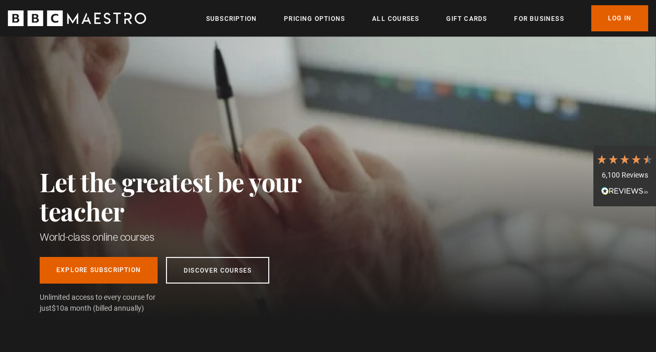  Describe the element at coordinates (624, 176) in the screenshot. I see `div: 6,100 ReviewsRead All Reviews` at that location.